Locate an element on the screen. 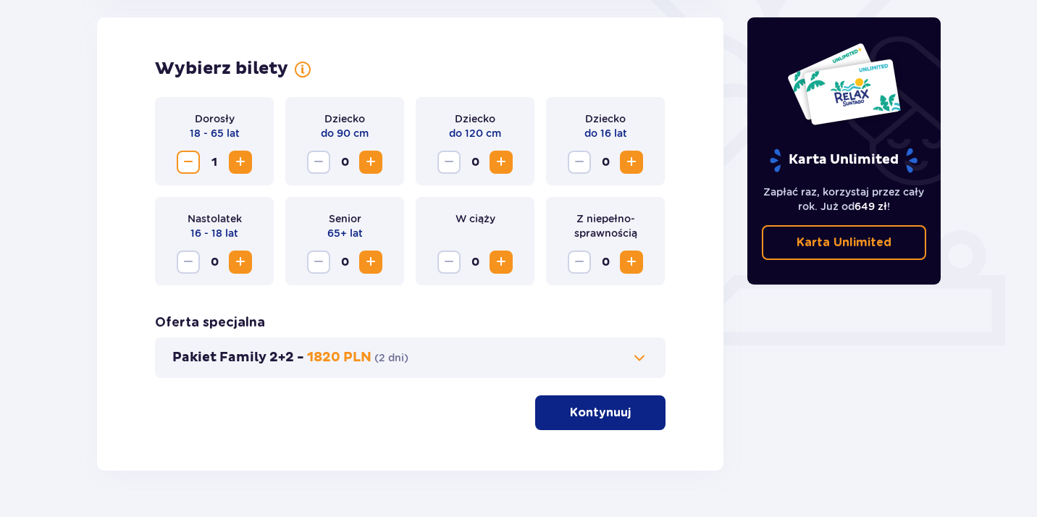 This screenshot has height=517, width=1037. p: Oferta specjalna is located at coordinates (210, 323).